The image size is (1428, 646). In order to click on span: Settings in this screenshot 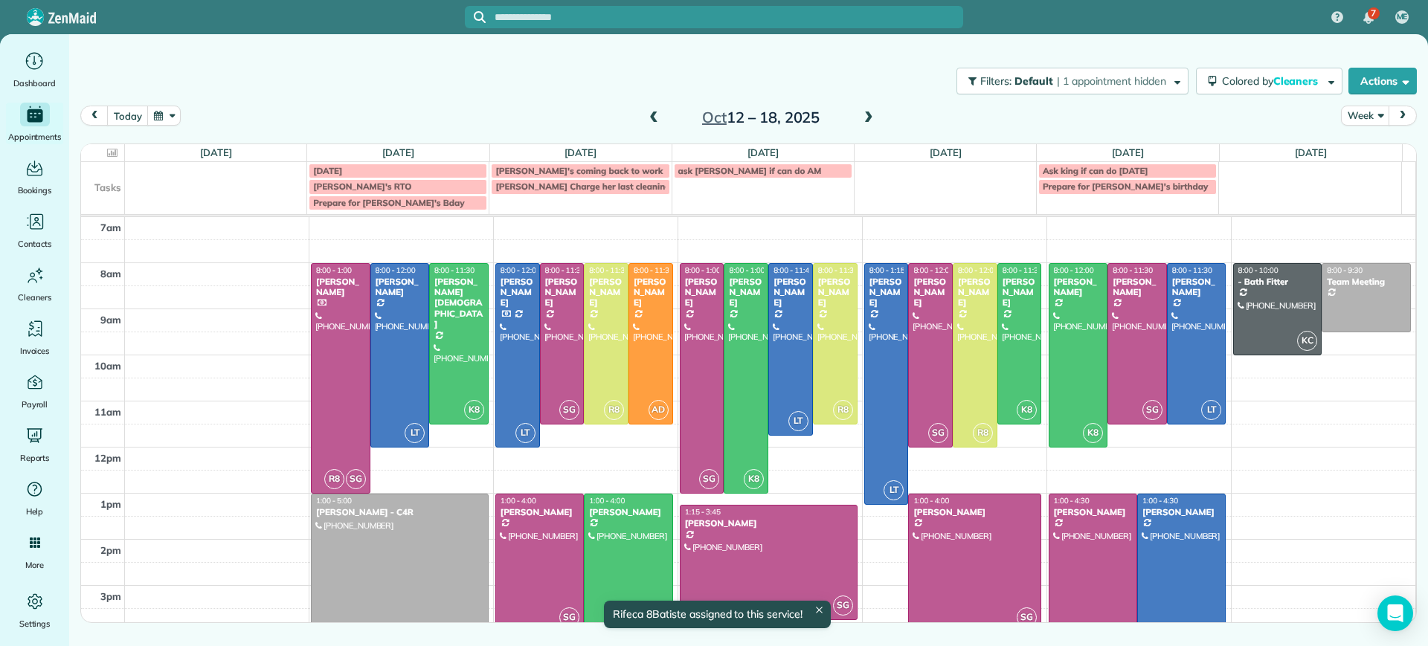, I will do `click(35, 624)`.